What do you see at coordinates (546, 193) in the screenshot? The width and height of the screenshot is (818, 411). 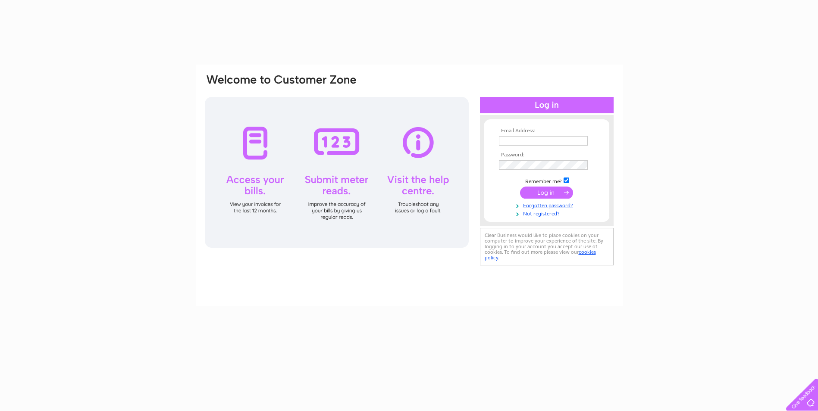 I see `input: Submit` at bounding box center [546, 193].